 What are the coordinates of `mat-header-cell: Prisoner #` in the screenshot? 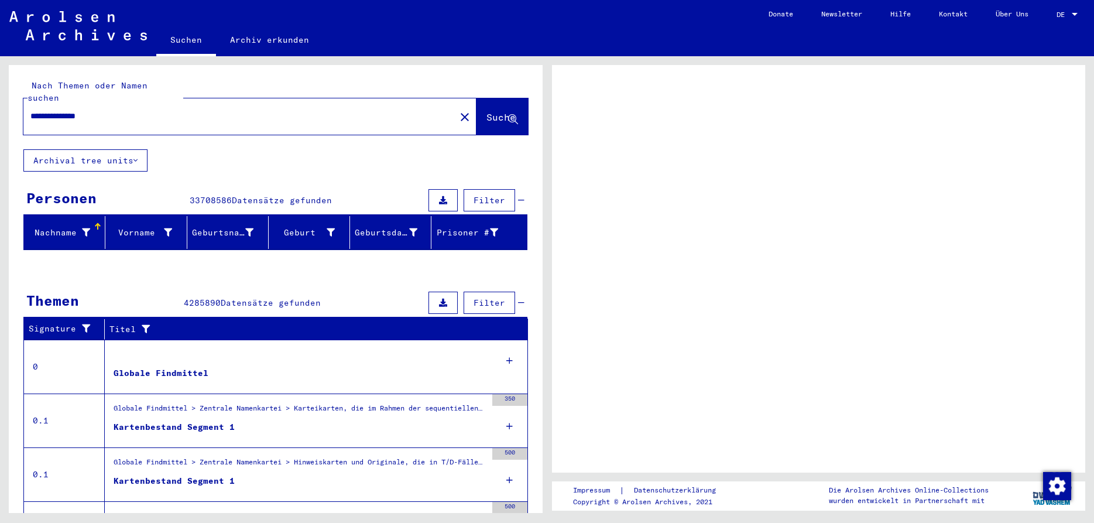 It's located at (479, 232).